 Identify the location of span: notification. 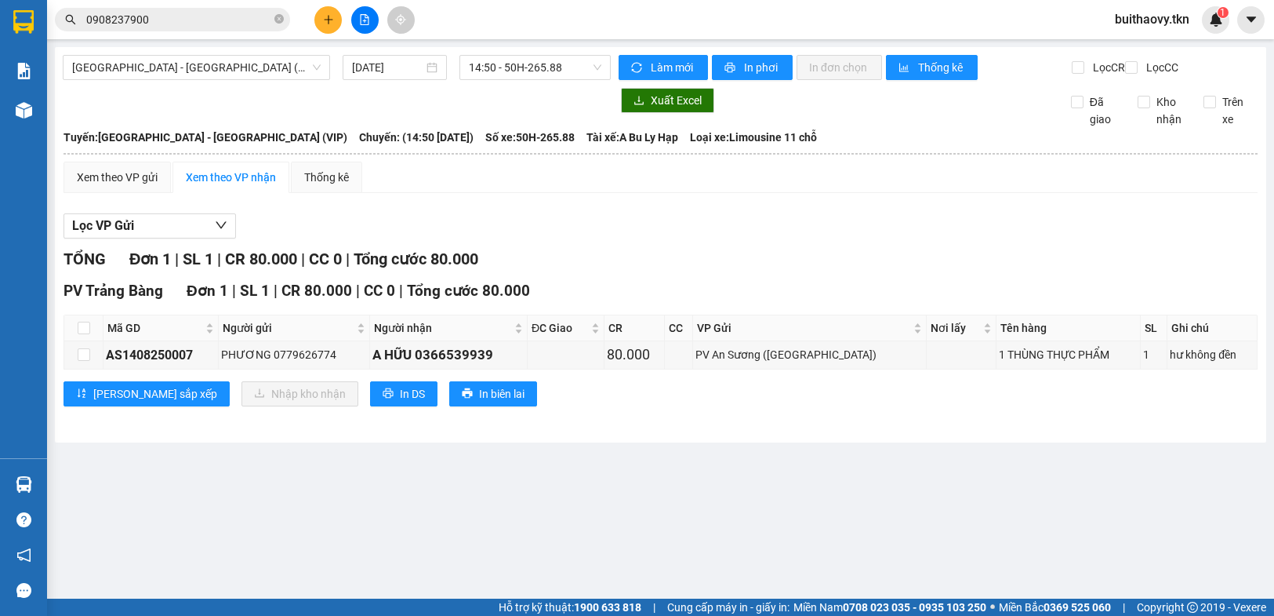
(24, 554).